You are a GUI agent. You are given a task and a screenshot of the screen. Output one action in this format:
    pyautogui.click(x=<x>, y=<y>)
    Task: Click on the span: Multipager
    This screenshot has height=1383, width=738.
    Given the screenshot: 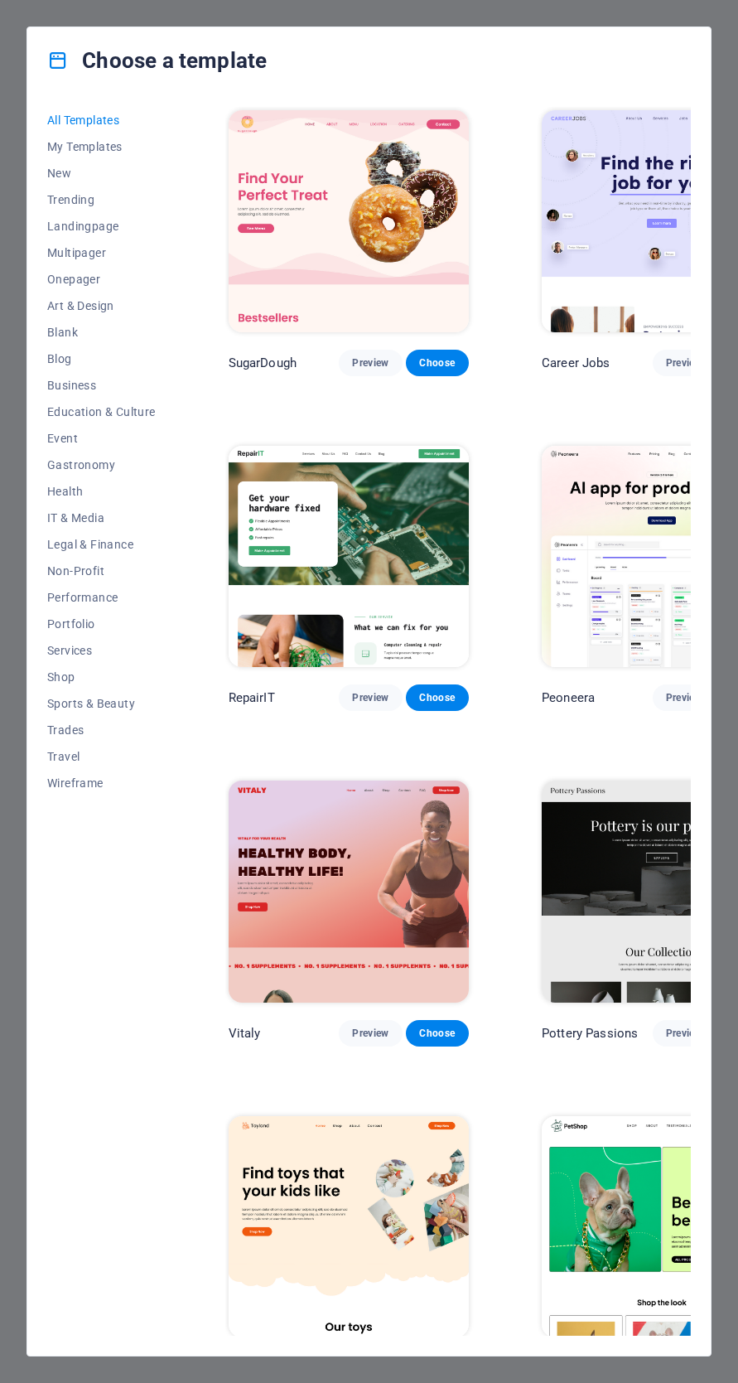 What is the action you would take?
    pyautogui.click(x=101, y=253)
    